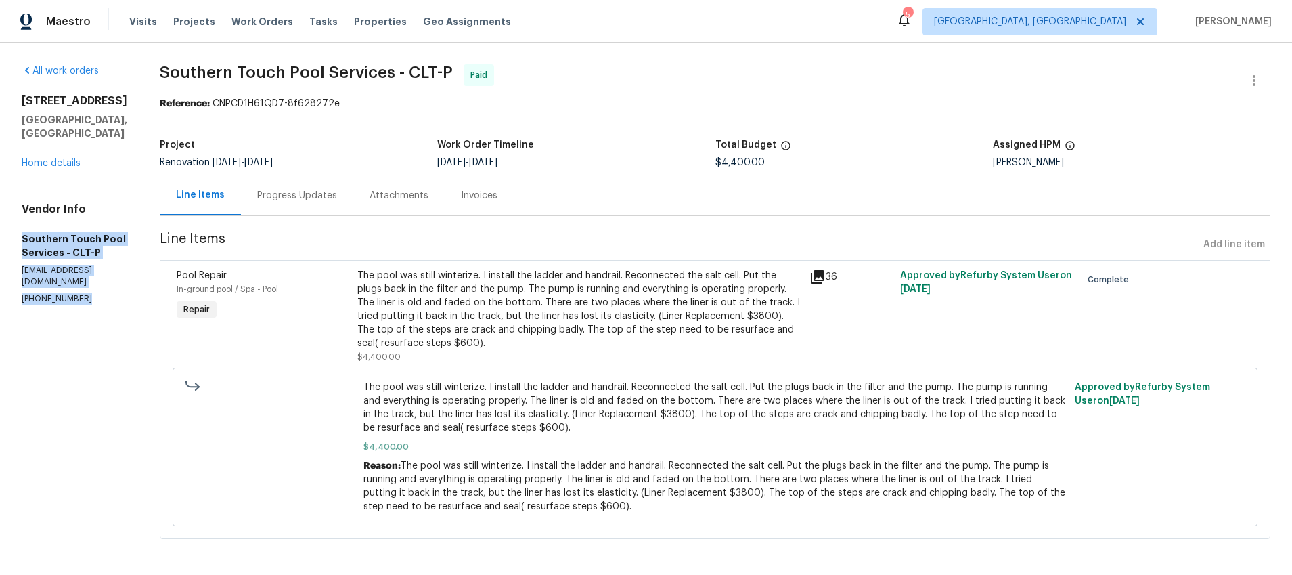  What do you see at coordinates (143, 22) in the screenshot?
I see `span: Visits` at bounding box center [143, 22].